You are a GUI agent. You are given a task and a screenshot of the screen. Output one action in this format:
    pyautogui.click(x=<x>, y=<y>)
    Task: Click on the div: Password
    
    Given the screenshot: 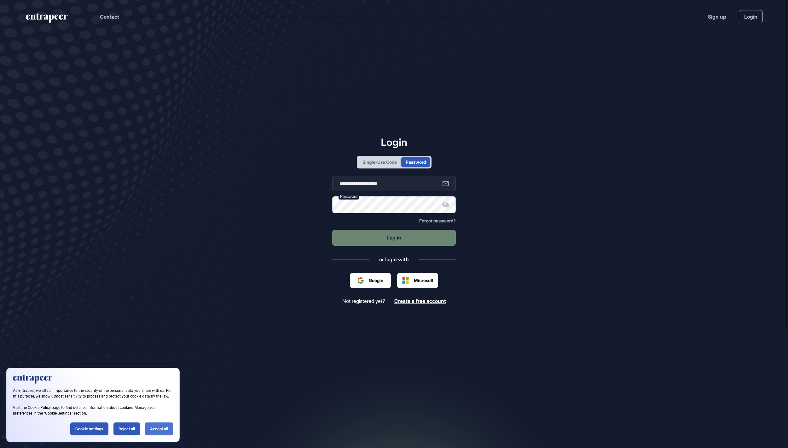 What is the action you would take?
    pyautogui.click(x=416, y=162)
    